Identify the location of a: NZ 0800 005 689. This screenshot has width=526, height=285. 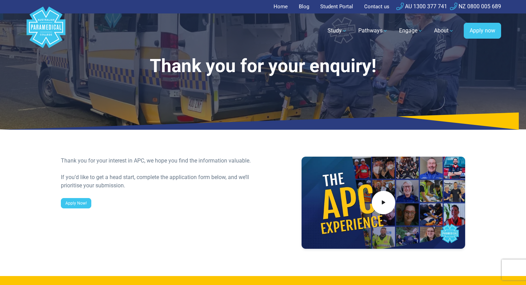
(475, 6).